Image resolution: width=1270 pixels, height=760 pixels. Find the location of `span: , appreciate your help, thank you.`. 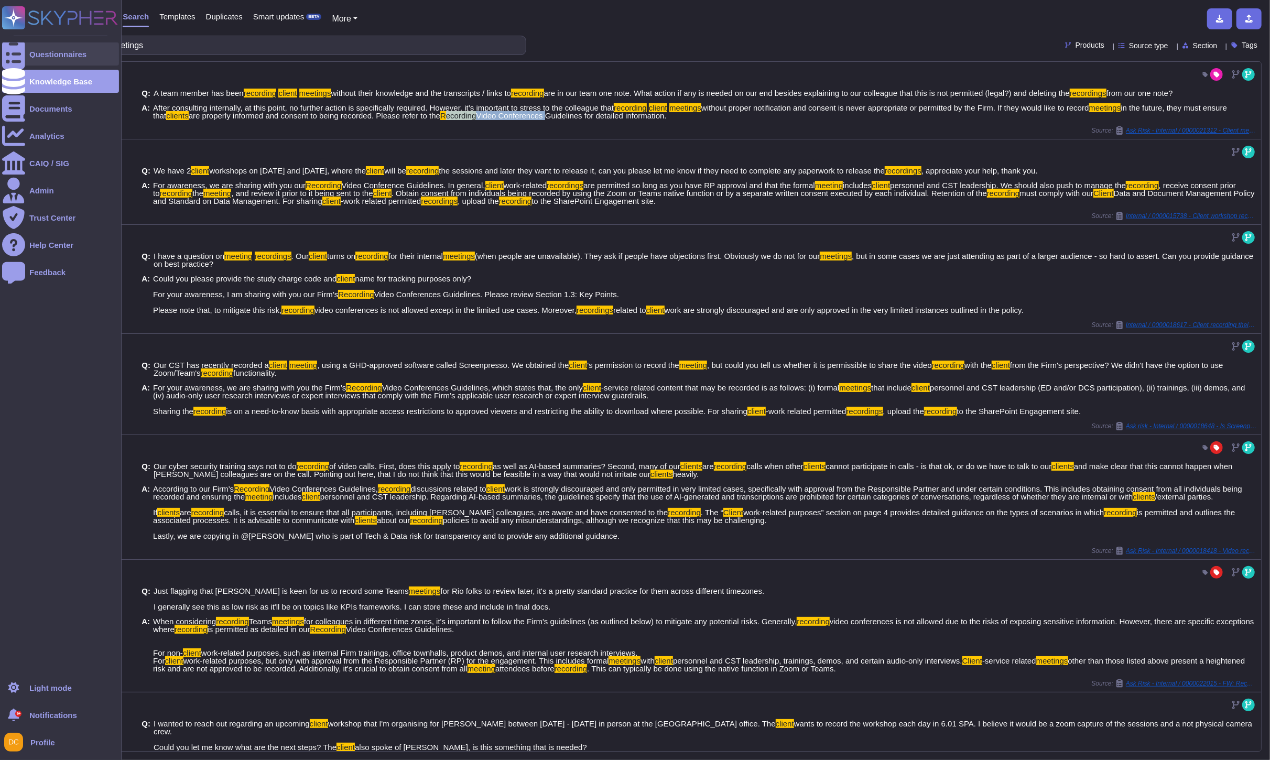

span: , appreciate your help, thank you. is located at coordinates (979, 170).